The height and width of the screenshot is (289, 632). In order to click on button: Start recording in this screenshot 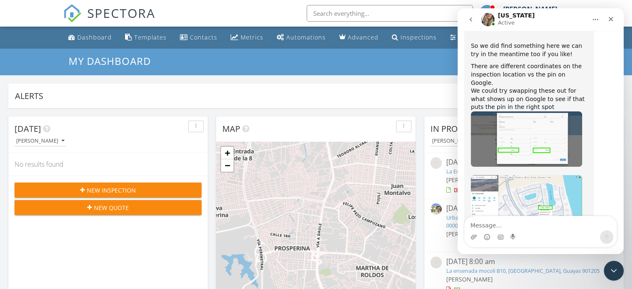, I will do `click(56, 229)`.